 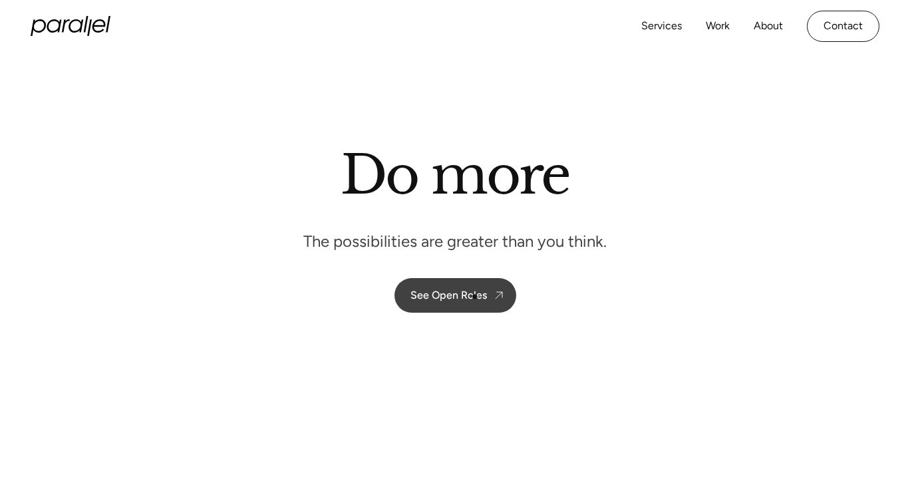 I want to click on a: Work, so click(x=718, y=26).